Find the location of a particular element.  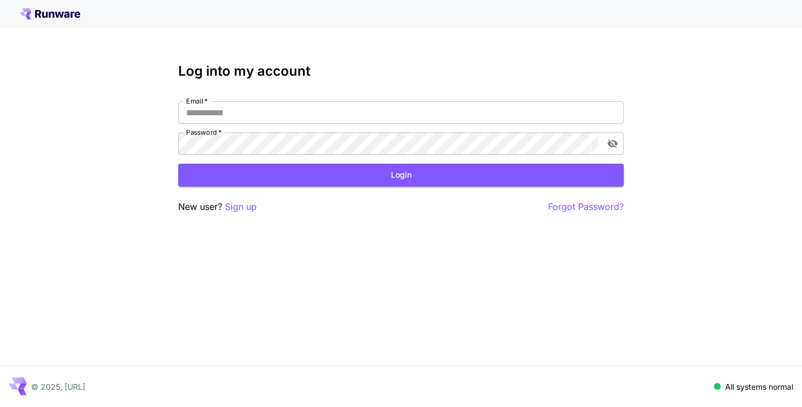

p: New user? is located at coordinates (217, 207).